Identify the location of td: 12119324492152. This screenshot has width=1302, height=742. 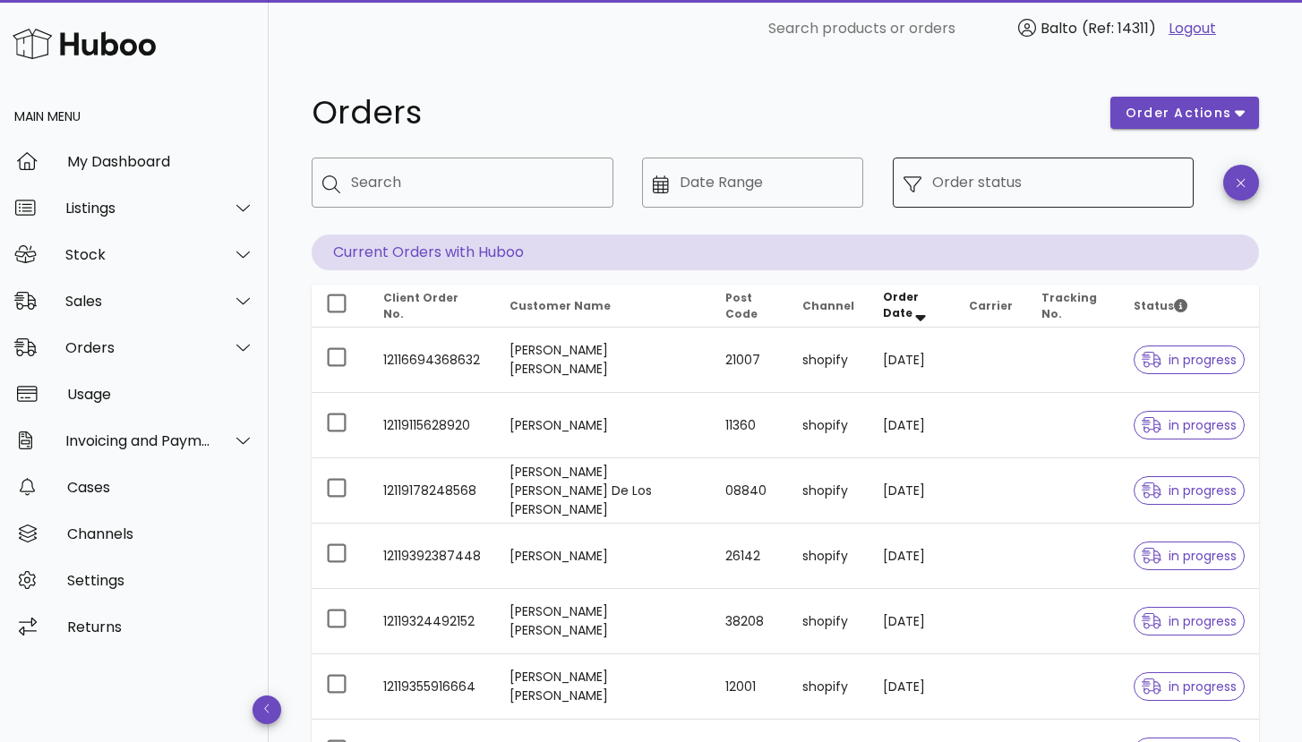
(431, 621).